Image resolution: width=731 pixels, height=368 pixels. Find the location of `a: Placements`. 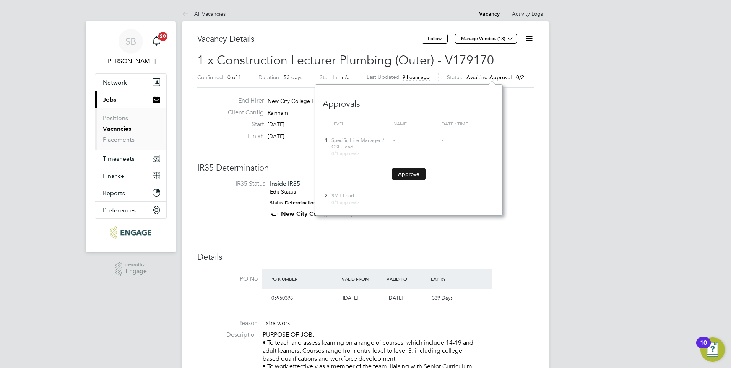

a: Placements is located at coordinates (119, 139).